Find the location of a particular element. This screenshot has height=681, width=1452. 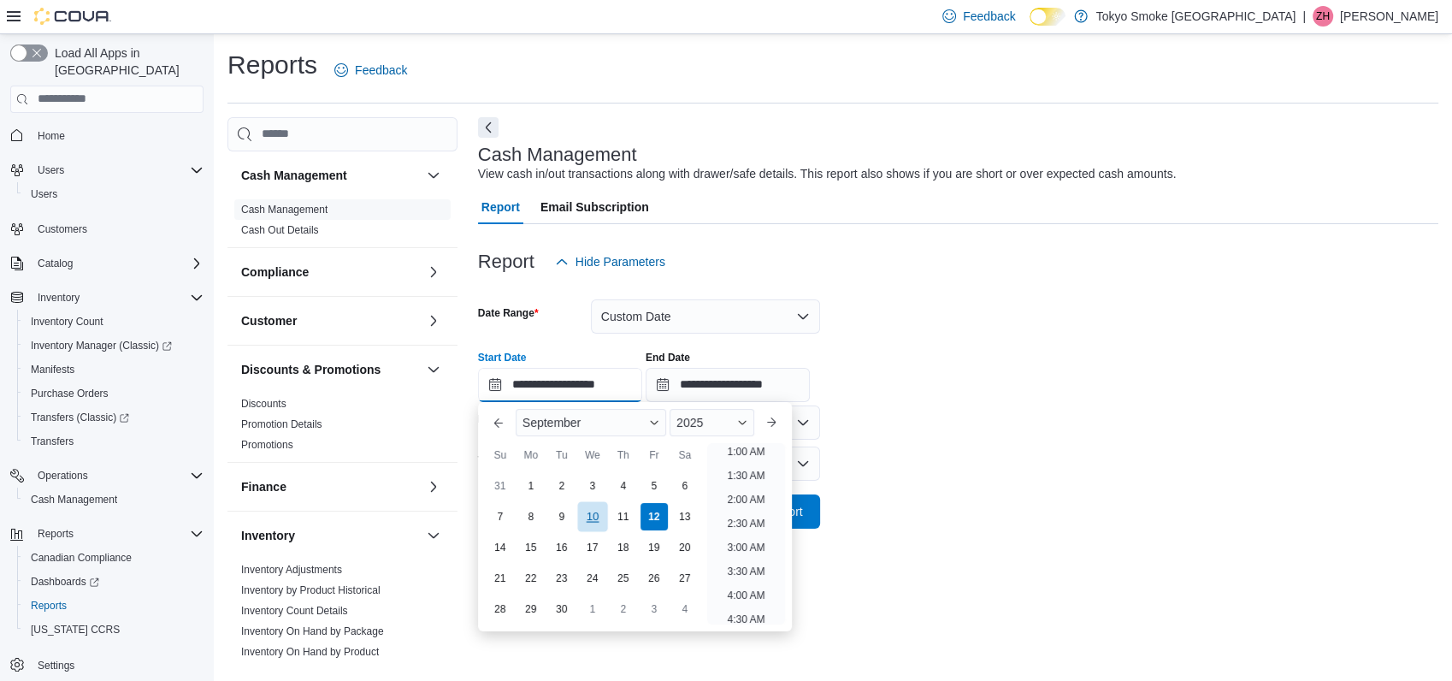

div: Fr is located at coordinates (654, 455).